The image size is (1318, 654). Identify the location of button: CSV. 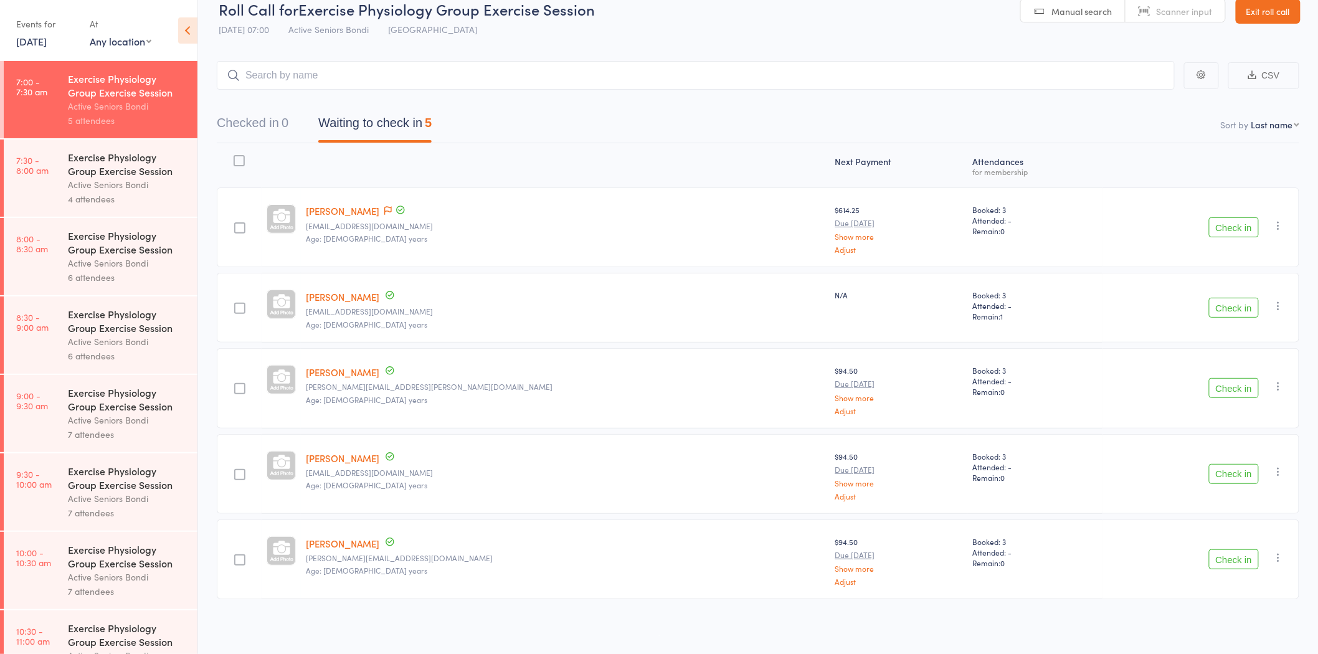
(1264, 75).